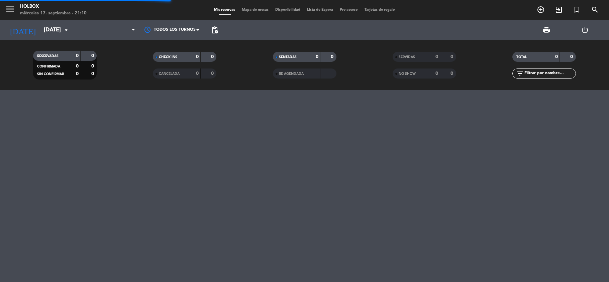 The height and width of the screenshot is (282, 609). Describe the element at coordinates (48, 56) in the screenshot. I see `span: RESERVADAS` at that location.